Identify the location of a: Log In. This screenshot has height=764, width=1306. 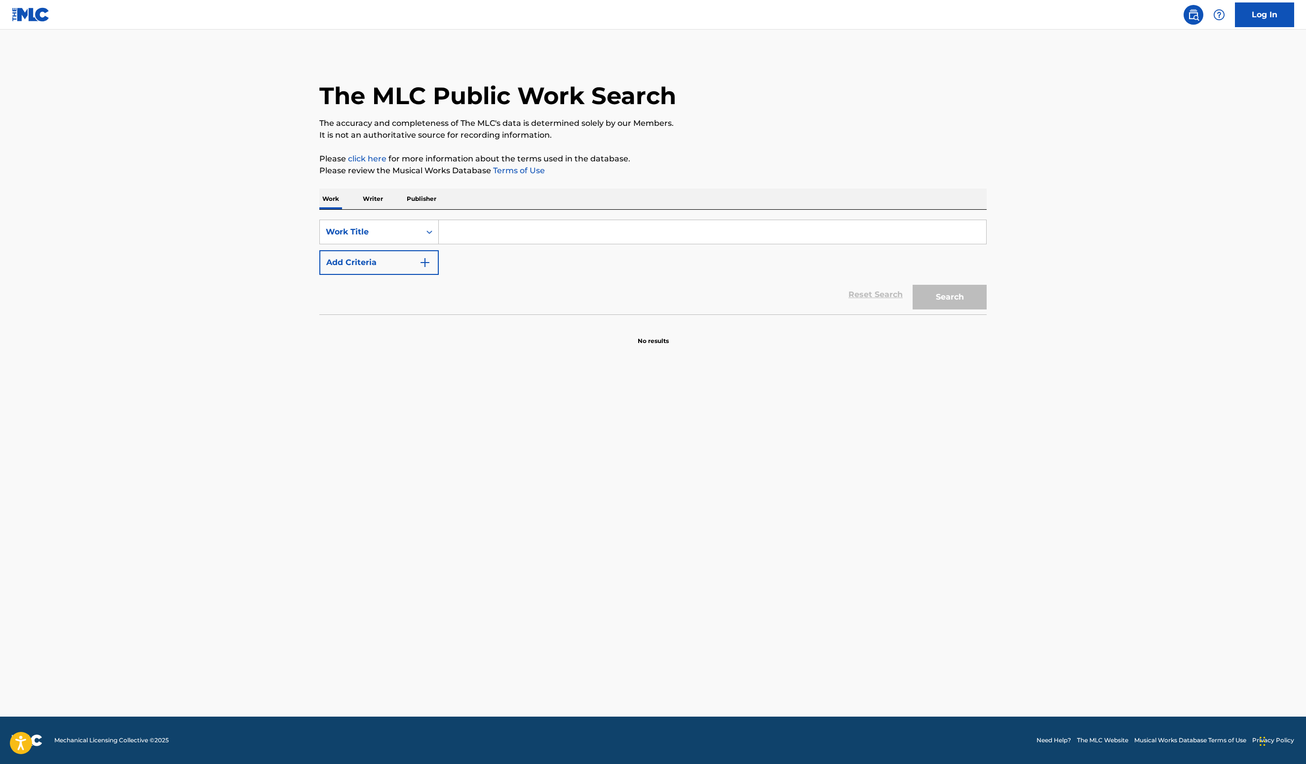
(1264, 15).